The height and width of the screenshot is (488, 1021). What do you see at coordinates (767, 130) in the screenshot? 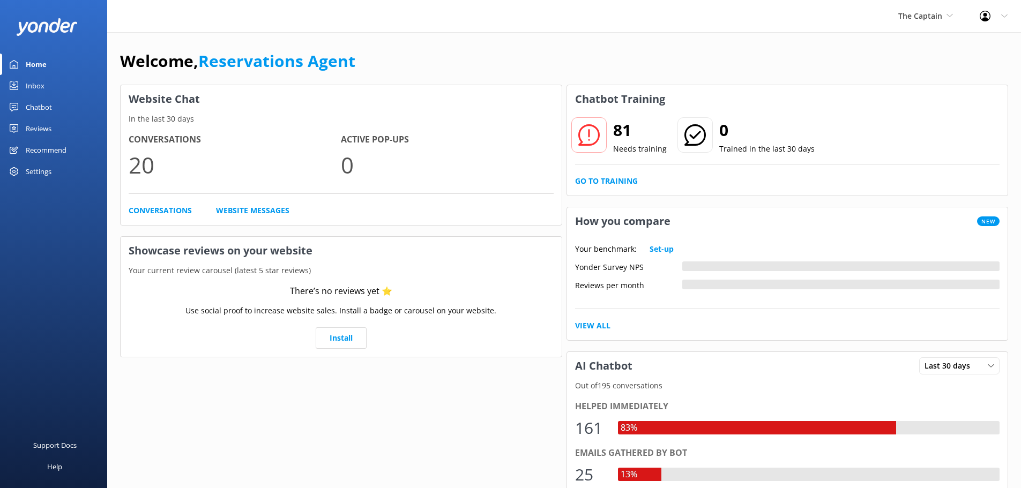
I see `h2: 0` at bounding box center [767, 130].